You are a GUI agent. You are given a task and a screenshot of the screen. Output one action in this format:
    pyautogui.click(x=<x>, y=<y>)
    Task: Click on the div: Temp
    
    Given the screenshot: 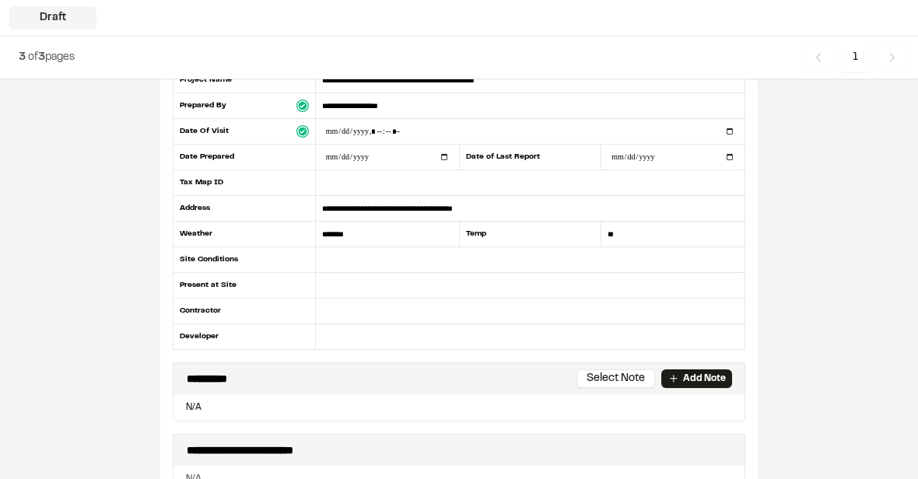 What is the action you would take?
    pyautogui.click(x=530, y=234)
    